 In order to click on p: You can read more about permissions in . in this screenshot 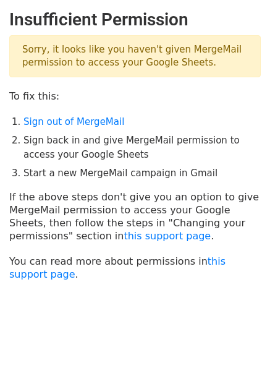, I will do `click(135, 268)`.